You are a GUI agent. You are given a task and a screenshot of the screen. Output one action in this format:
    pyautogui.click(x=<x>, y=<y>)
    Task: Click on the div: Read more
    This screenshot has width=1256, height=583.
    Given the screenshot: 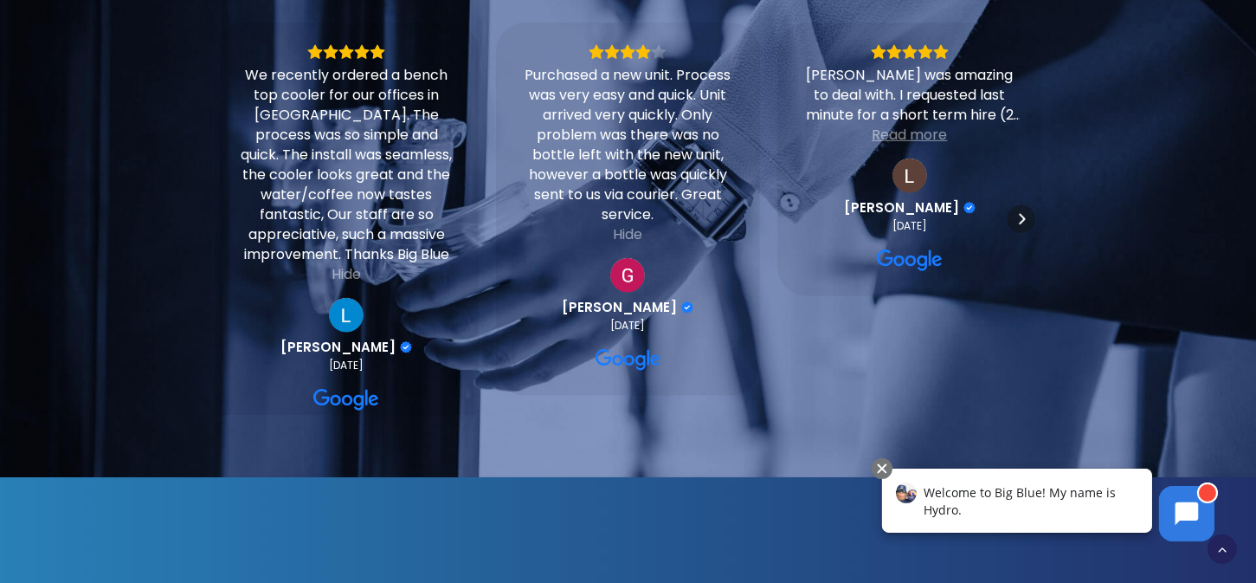 What is the action you would take?
    pyautogui.click(x=909, y=134)
    